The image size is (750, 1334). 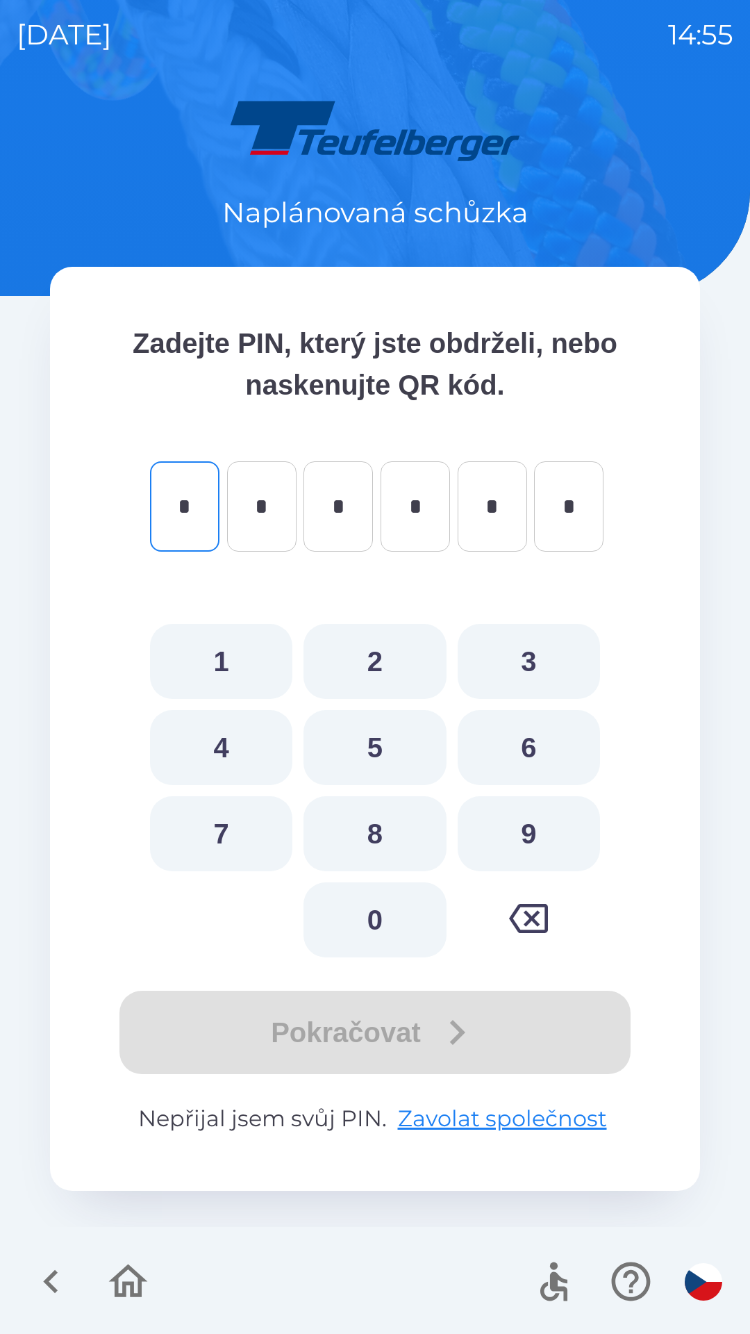 I want to click on button: 5, so click(x=374, y=747).